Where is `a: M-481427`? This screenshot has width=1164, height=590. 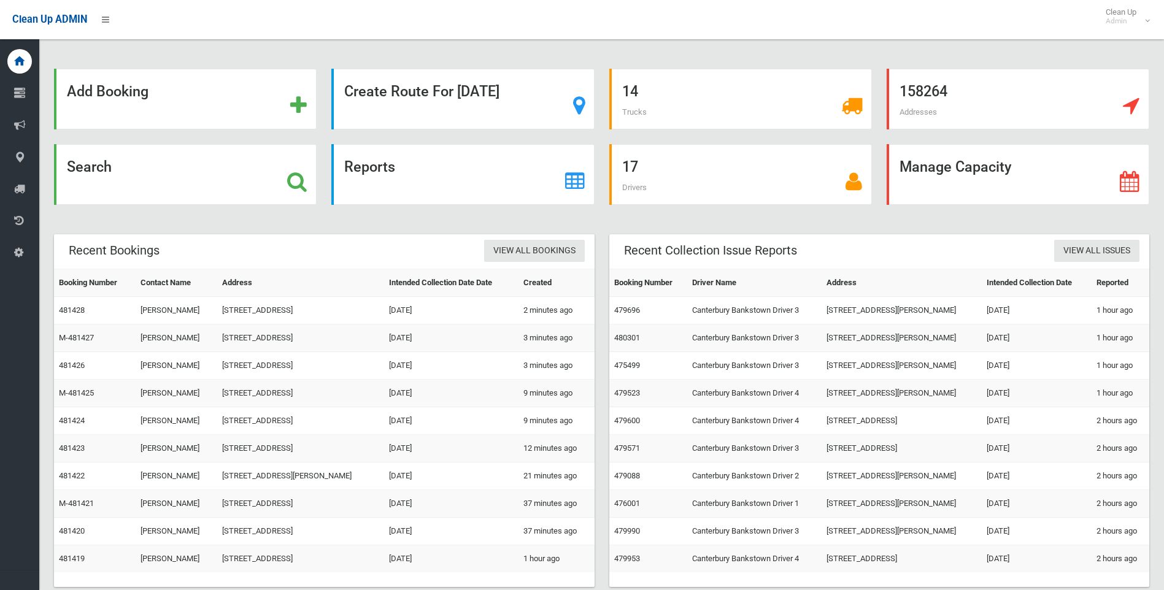
a: M-481427 is located at coordinates (76, 337).